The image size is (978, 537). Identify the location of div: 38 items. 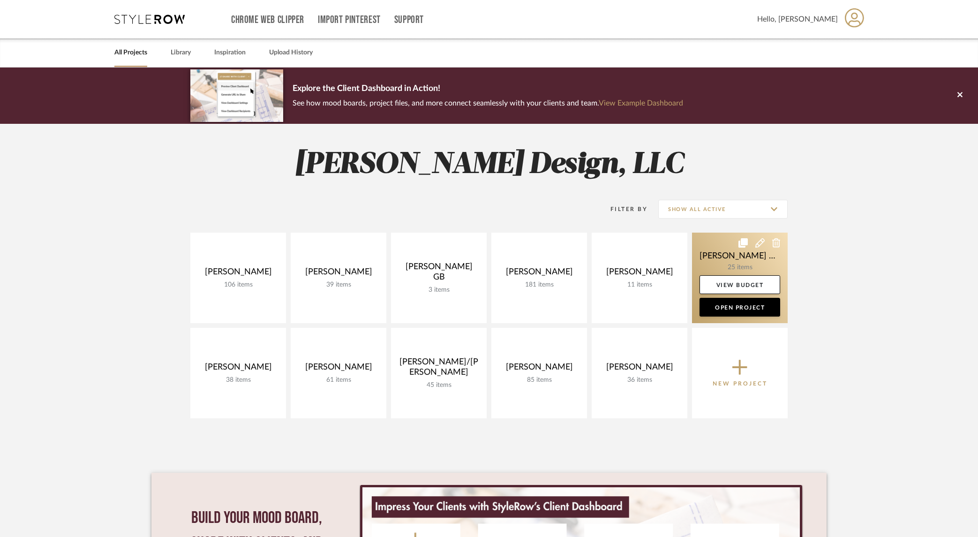
(238, 380).